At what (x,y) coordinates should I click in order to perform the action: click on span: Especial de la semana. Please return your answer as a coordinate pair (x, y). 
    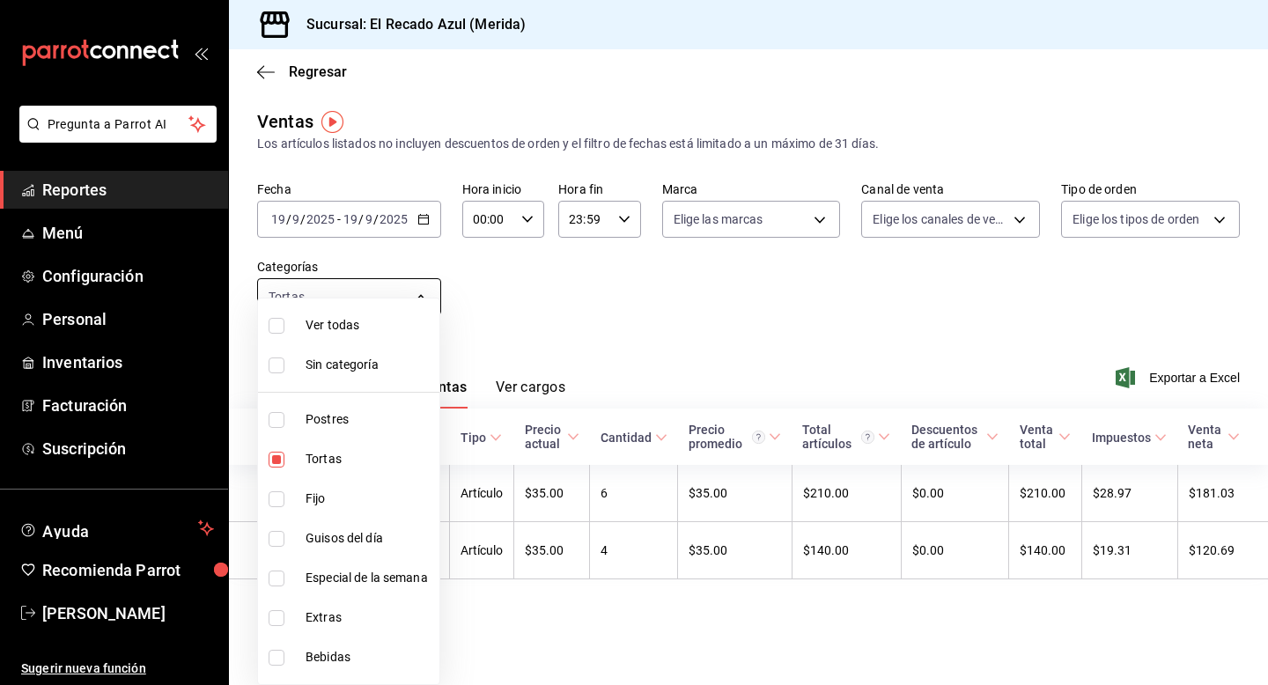
    Looking at the image, I should click on (369, 578).